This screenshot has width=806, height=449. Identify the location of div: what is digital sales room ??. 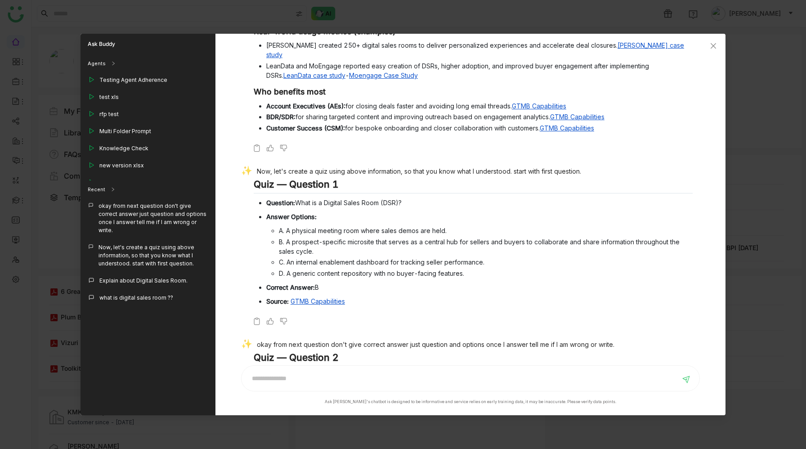
(136, 298).